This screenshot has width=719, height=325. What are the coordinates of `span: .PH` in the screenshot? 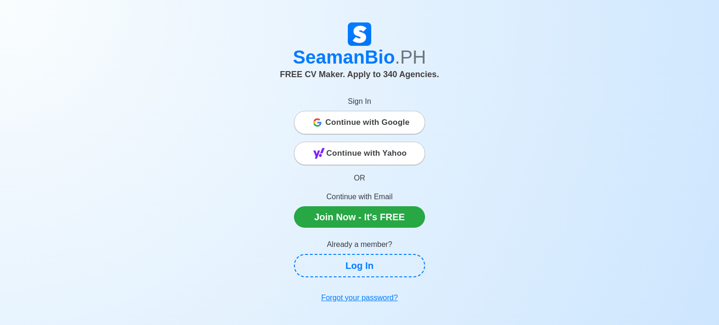 It's located at (411, 57).